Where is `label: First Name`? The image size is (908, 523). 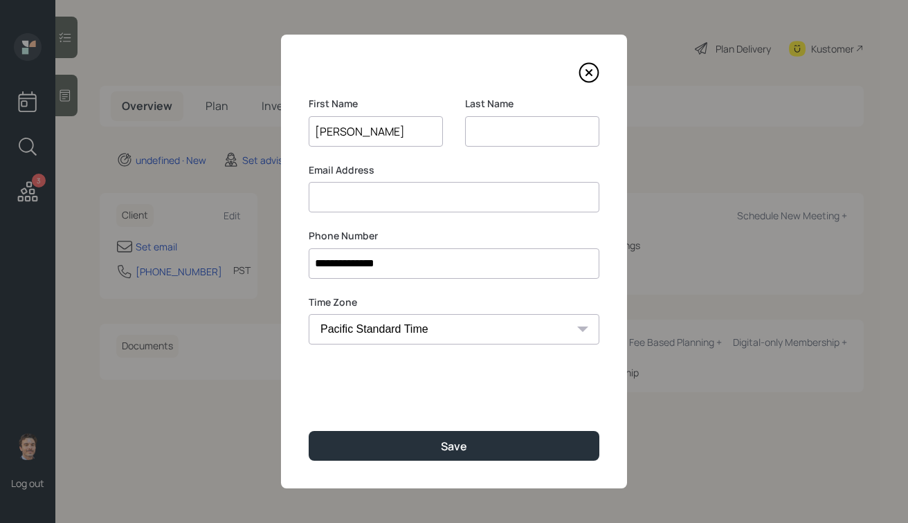
label: First Name is located at coordinates (376, 104).